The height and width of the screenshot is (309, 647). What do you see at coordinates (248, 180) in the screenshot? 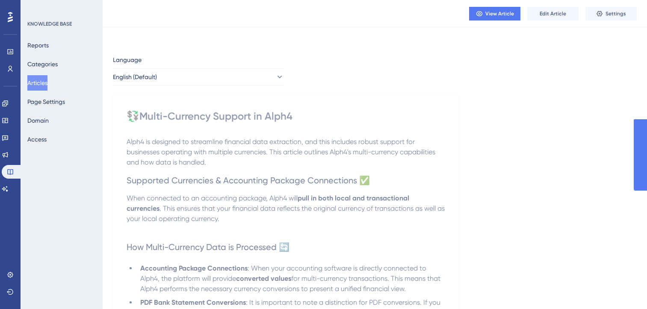
I see `span: Supported Currencies & Accounting Package Connections ✅` at bounding box center [248, 180].